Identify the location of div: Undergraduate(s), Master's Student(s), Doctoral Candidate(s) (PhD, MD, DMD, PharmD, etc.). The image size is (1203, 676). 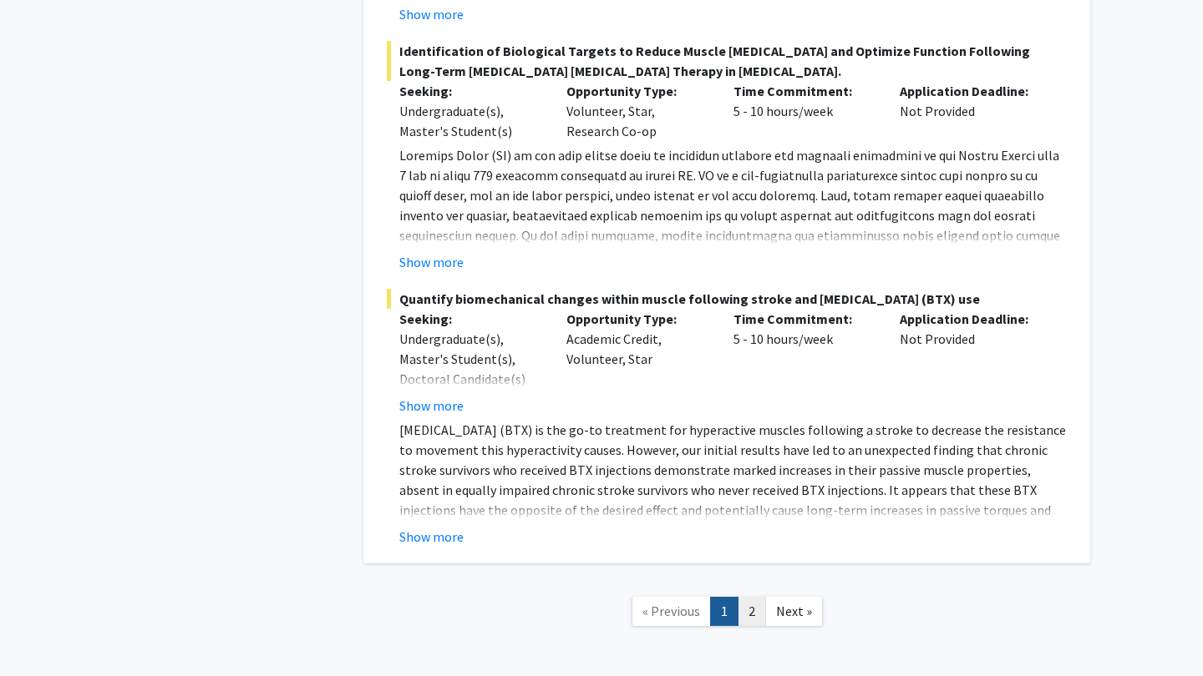
(470, 379).